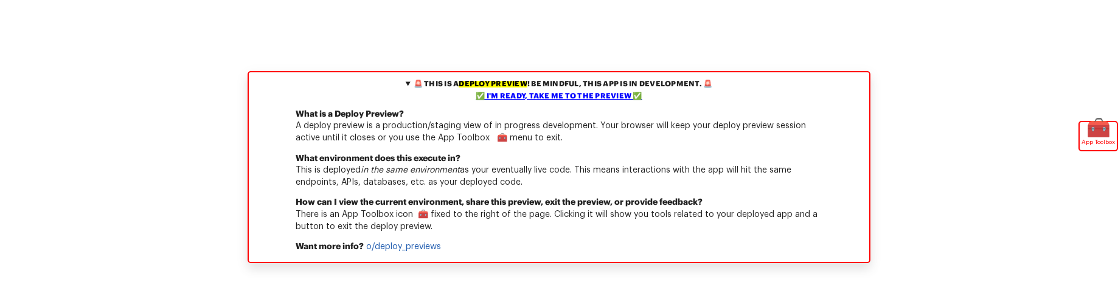 The width and height of the screenshot is (1118, 302). Describe the element at coordinates (1098, 142) in the screenshot. I see `span: App Toolbox` at that location.